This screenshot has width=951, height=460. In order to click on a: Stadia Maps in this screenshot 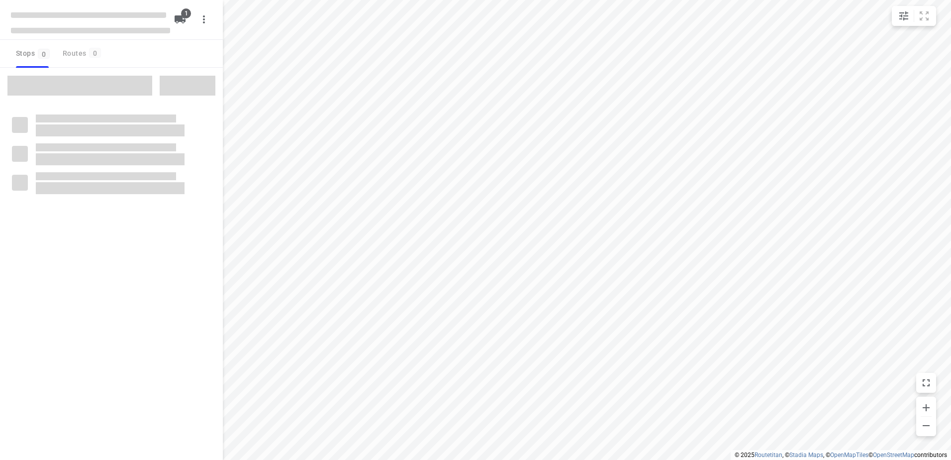, I will do `click(806, 455)`.